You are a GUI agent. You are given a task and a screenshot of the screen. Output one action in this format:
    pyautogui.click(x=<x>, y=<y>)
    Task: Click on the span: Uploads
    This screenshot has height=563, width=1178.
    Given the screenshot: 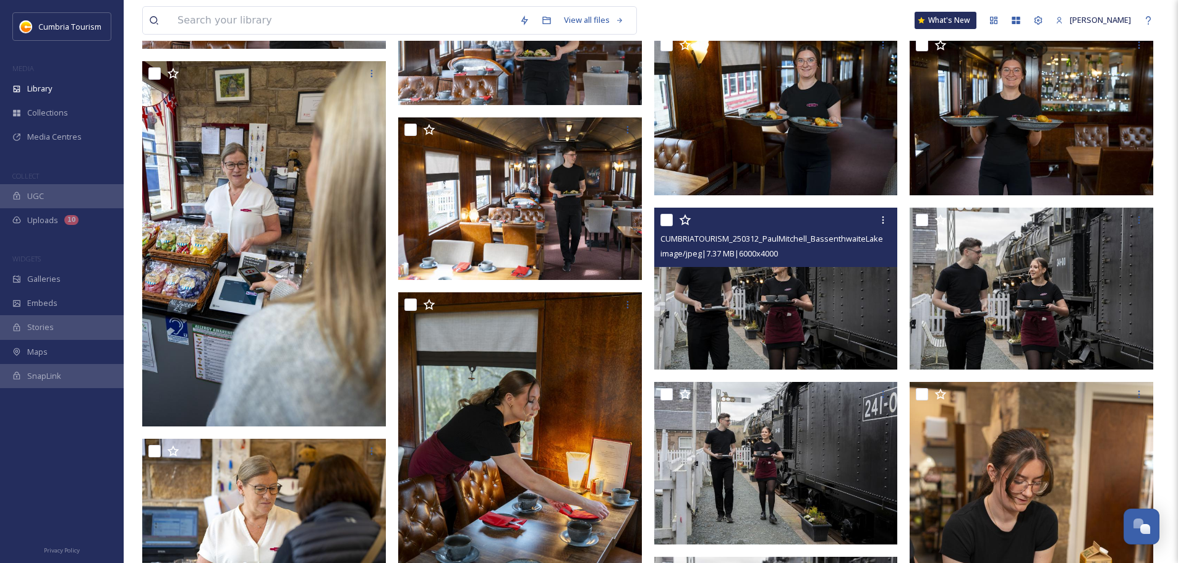 What is the action you would take?
    pyautogui.click(x=43, y=220)
    